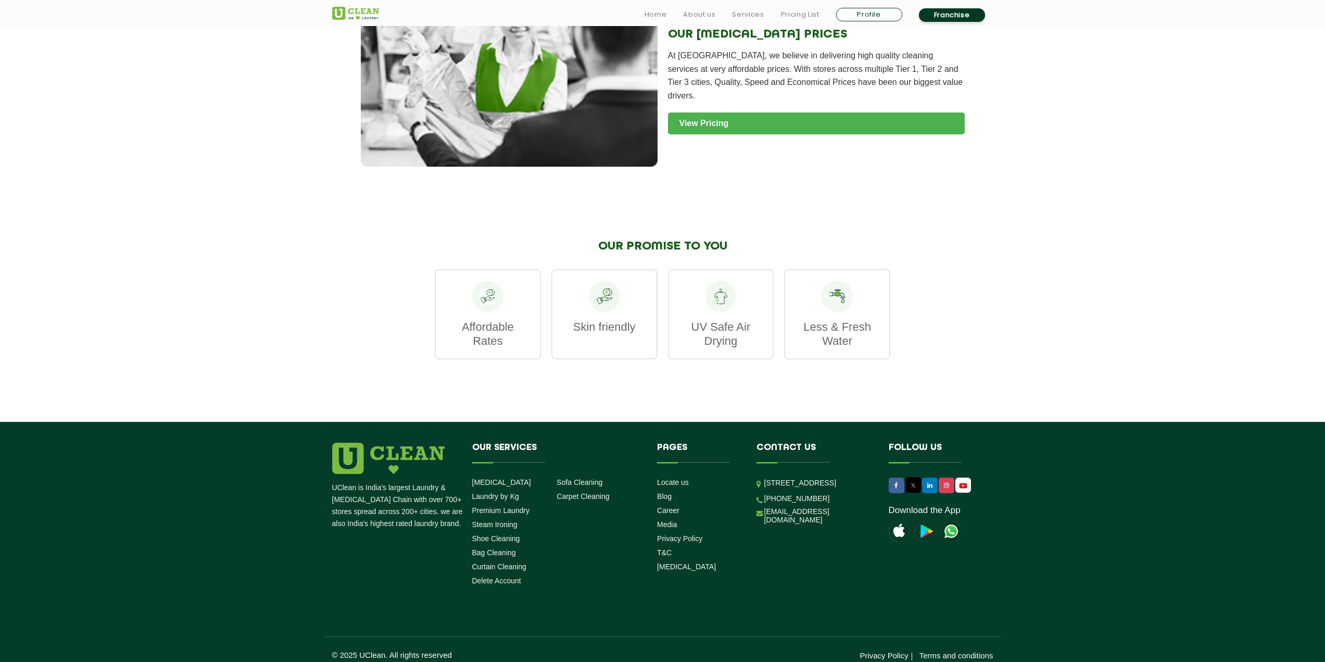  I want to click on h4: Follow us, so click(934, 452).